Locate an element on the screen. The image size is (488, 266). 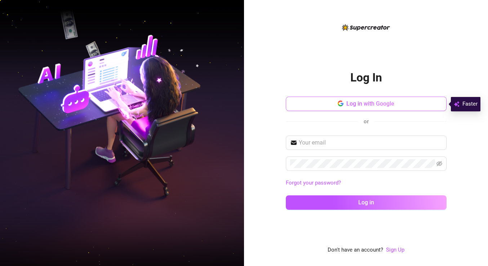
span: Faster is located at coordinates (470, 104).